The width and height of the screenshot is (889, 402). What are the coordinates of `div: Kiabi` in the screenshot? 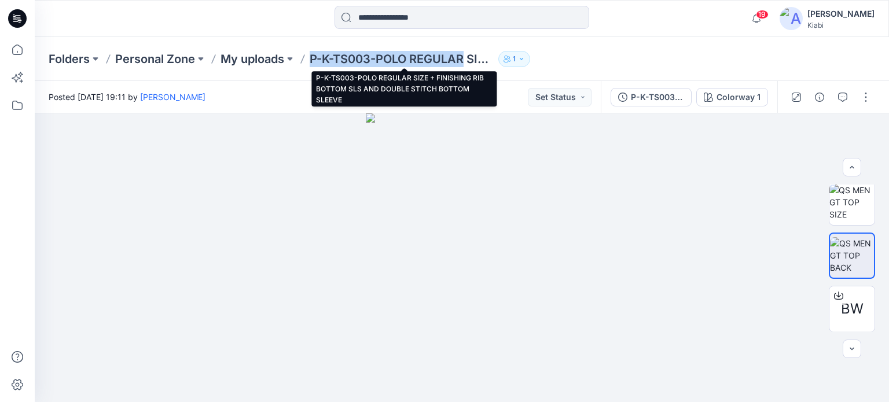 It's located at (841, 25).